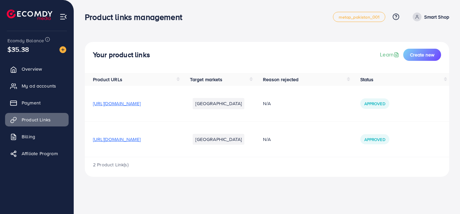 Image resolution: width=460 pixels, height=214 pixels. I want to click on span: My ad accounts, so click(39, 86).